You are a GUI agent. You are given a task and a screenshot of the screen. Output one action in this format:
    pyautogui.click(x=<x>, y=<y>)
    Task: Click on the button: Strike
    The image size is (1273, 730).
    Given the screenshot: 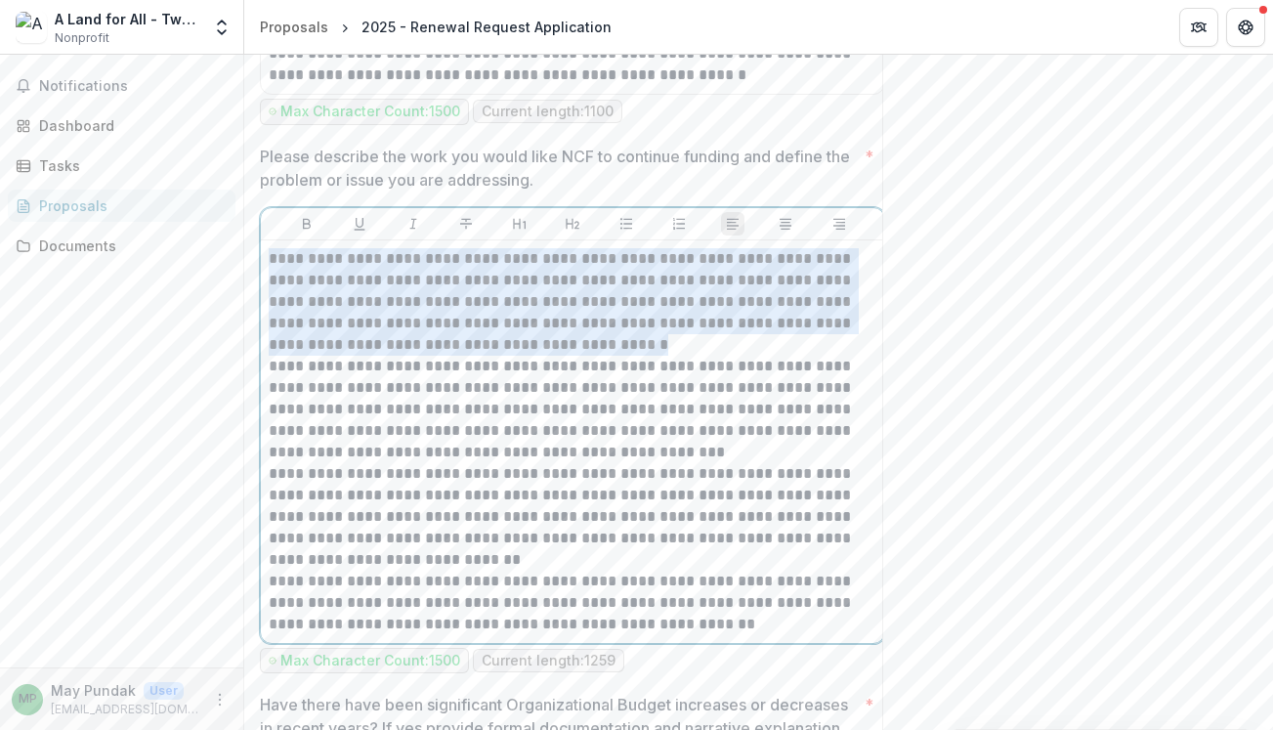 What is the action you would take?
    pyautogui.click(x=466, y=224)
    